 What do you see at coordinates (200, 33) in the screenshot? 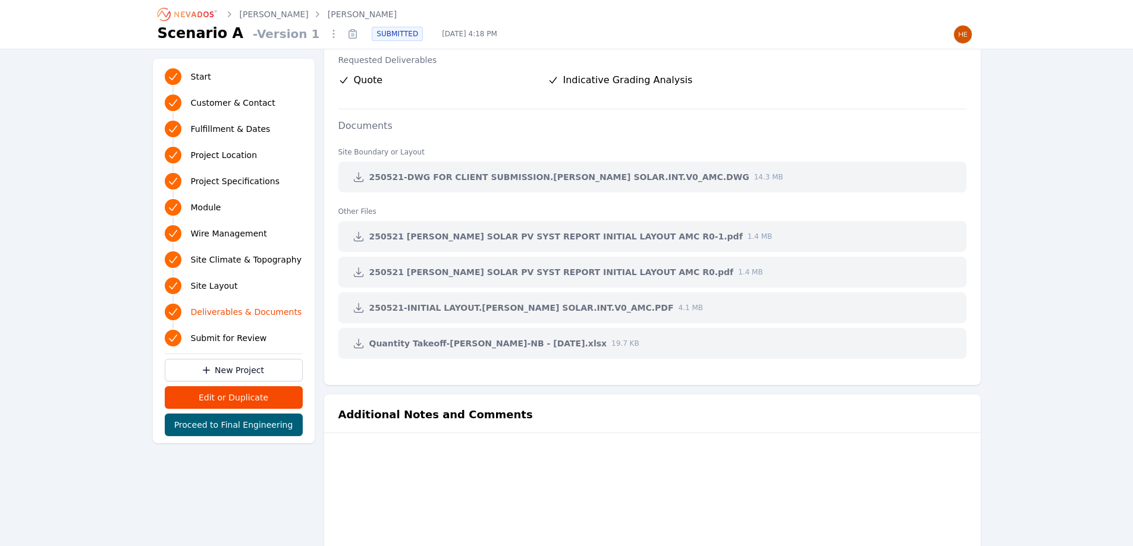
I see `h1: Scenario A` at bounding box center [200, 33].